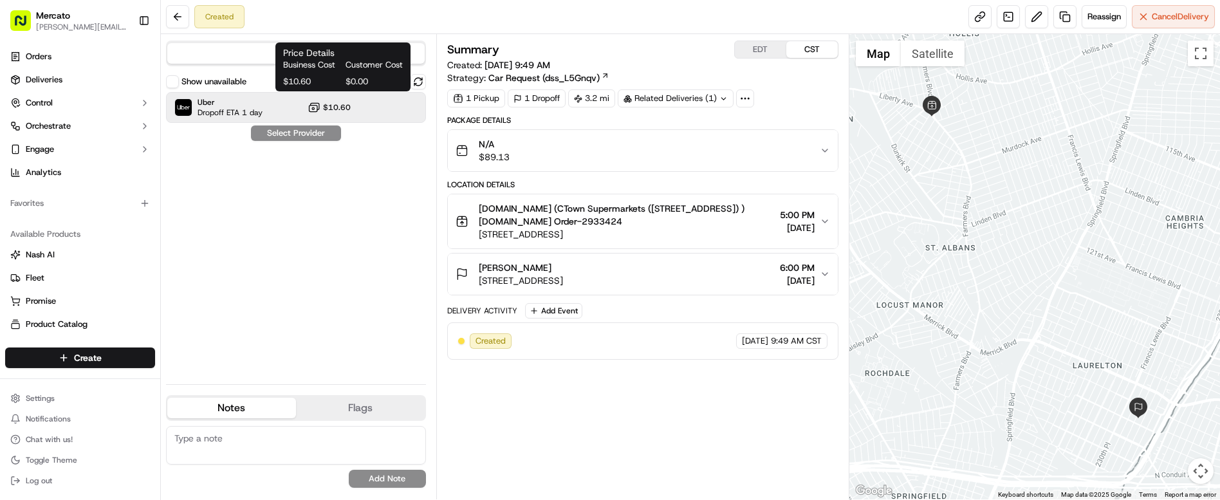  I want to click on span: 9:49 AM CST, so click(796, 341).